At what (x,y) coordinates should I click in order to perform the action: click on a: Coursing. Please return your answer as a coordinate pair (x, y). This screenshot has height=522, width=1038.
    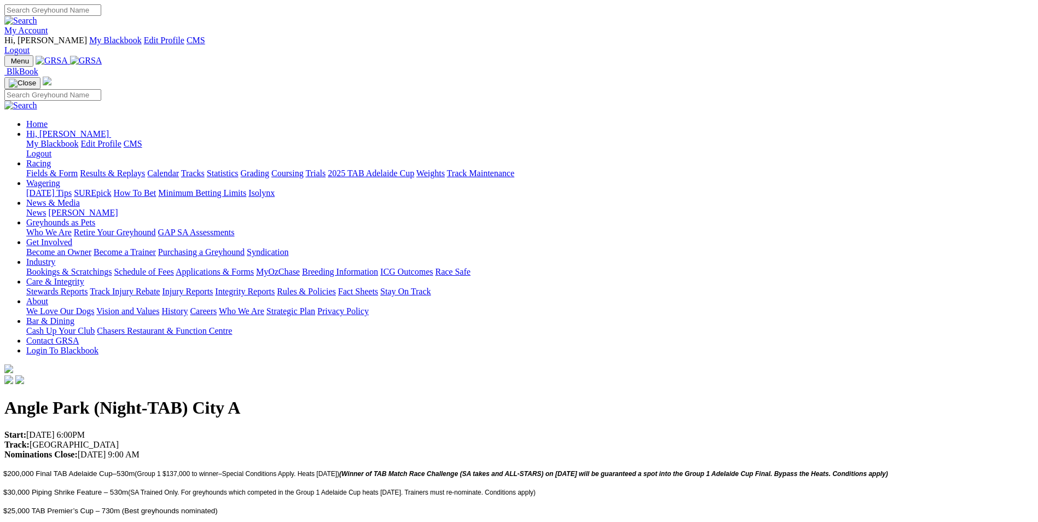
    Looking at the image, I should click on (287, 173).